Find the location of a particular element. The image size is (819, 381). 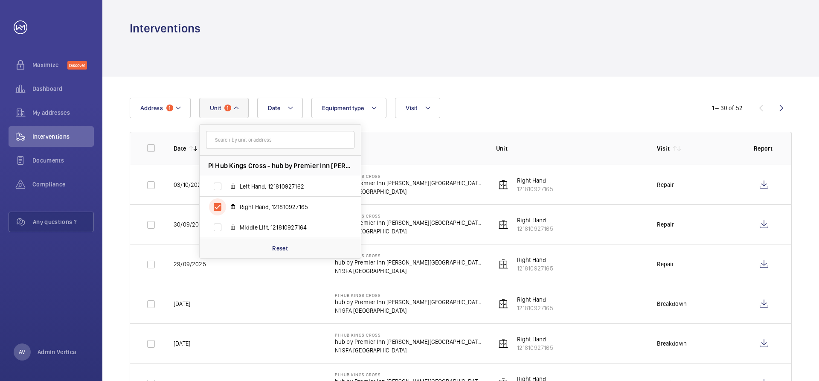

p: 29/09/2025 is located at coordinates (190, 264).